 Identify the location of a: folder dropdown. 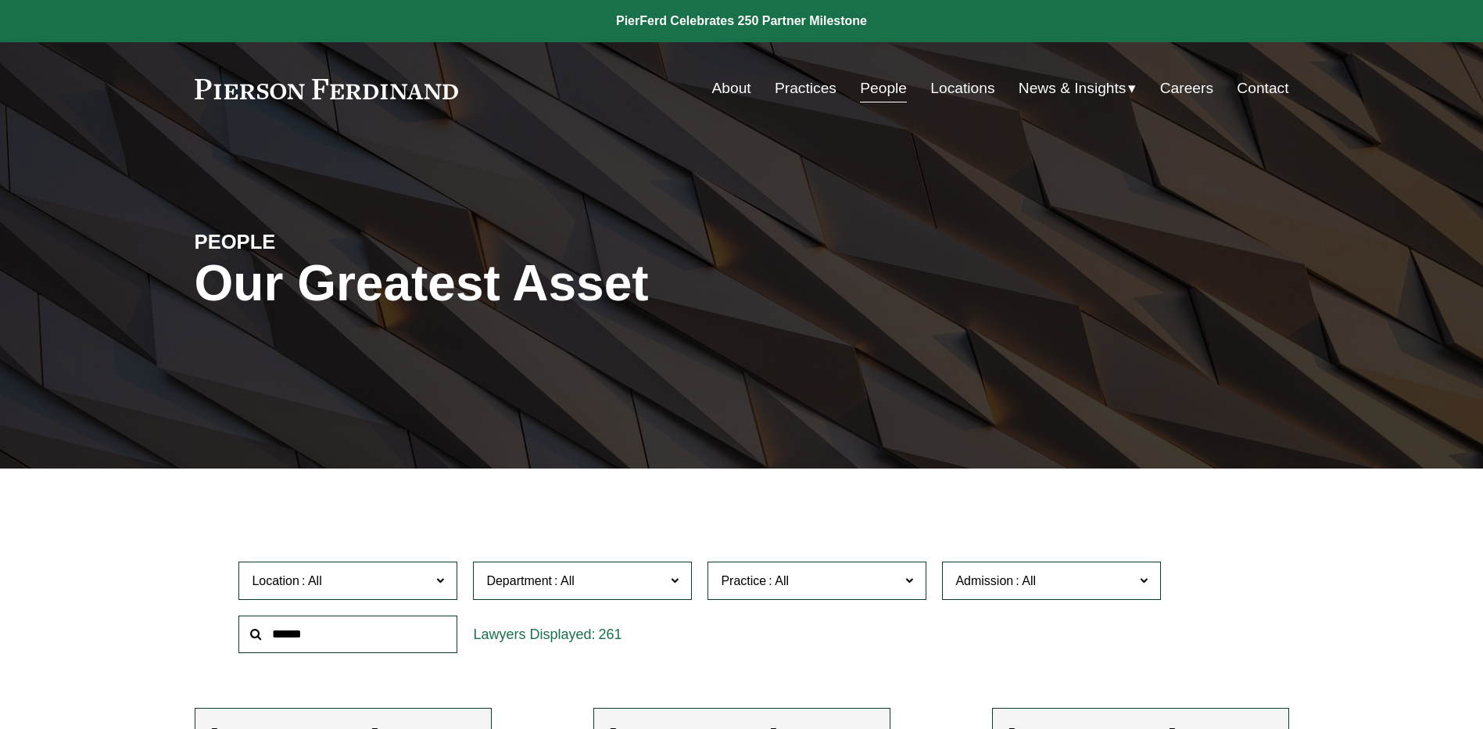
(1078, 88).